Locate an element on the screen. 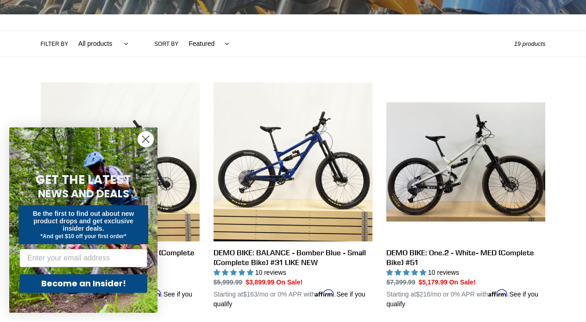 This screenshot has height=322, width=586. span: GET THE LATEST is located at coordinates (83, 180).